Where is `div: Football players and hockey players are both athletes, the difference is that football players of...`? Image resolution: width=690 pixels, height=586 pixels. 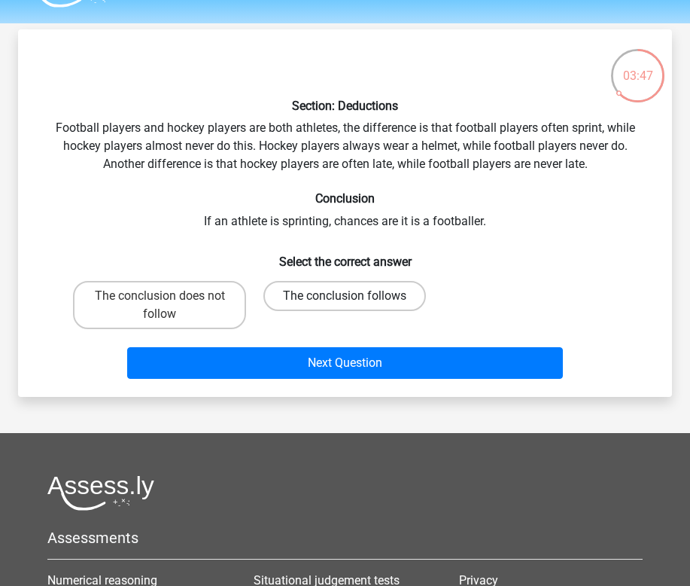 div: Football players and hockey players are both athletes, the difference is that football players of... is located at coordinates (345, 213).